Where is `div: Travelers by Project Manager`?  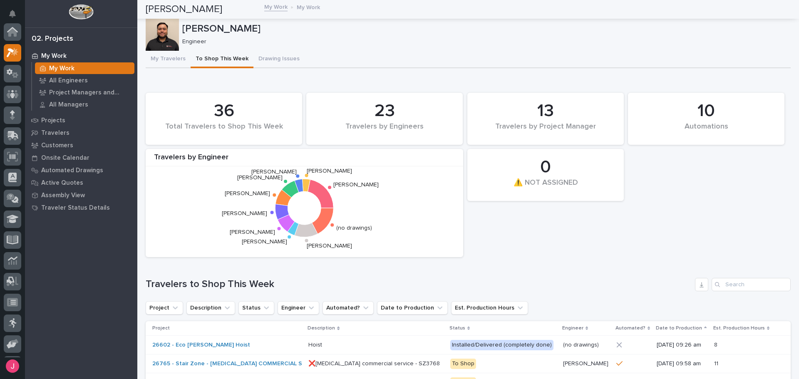
div: Travelers by Project Manager is located at coordinates (545, 131).